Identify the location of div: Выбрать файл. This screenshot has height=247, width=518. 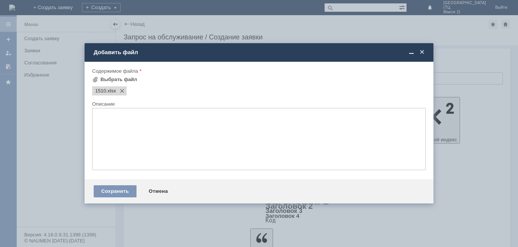
(119, 80).